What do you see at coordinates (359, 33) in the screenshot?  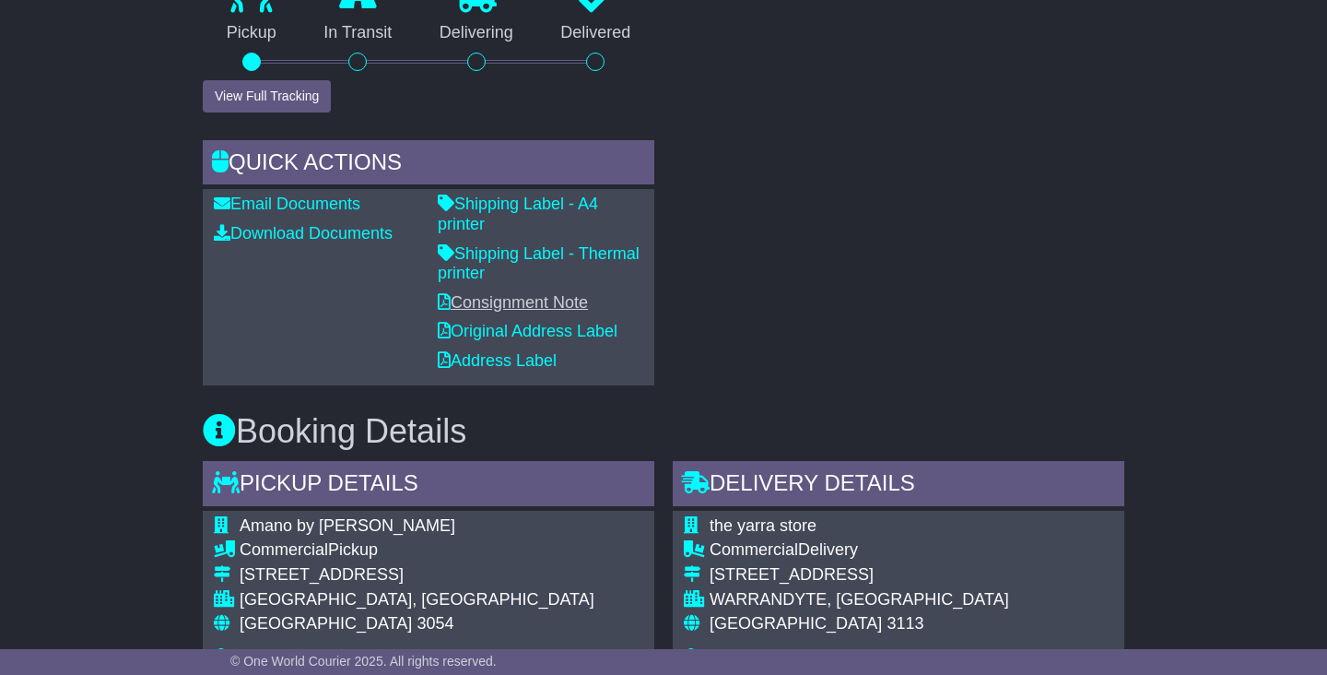 I see `p: In Transit` at bounding box center [359, 33].